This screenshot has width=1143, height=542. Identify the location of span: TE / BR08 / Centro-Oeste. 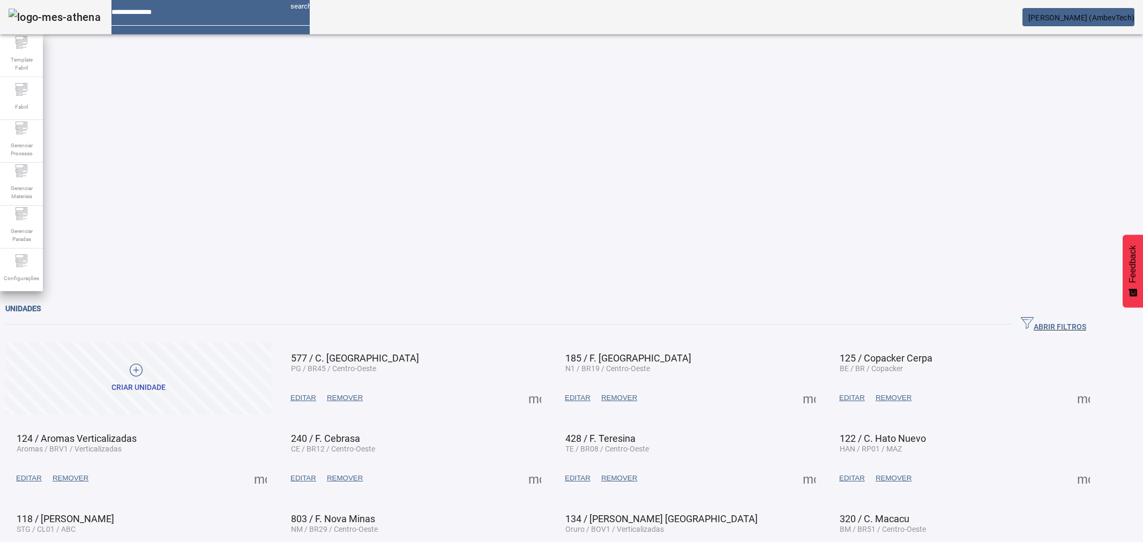
(607, 449).